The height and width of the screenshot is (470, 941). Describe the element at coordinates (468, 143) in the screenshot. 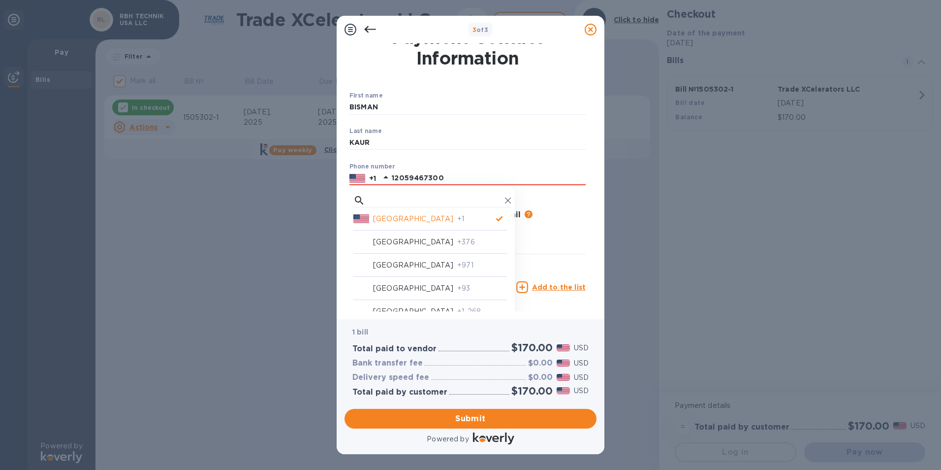

I see `input: Enter your last name` at that location.